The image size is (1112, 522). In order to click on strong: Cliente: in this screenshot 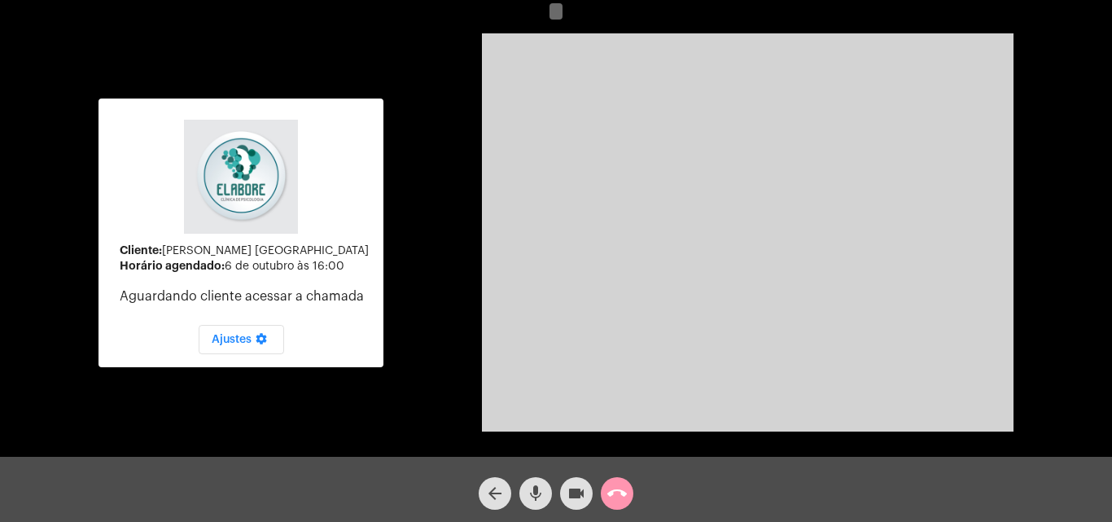, I will do `click(141, 250)`.